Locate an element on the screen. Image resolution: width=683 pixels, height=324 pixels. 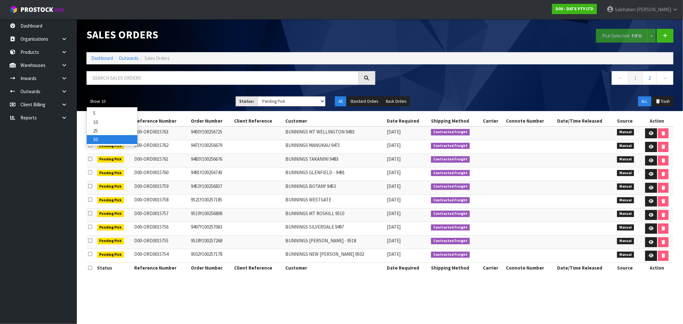
strong: D00 - DATS PTY LTD is located at coordinates (575, 9).